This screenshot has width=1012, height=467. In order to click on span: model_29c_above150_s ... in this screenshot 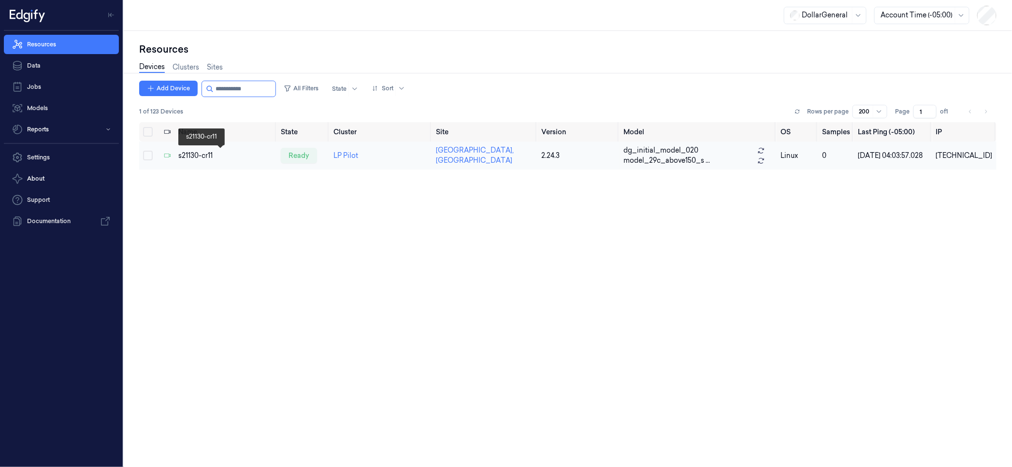, I will do `click(666, 160)`.